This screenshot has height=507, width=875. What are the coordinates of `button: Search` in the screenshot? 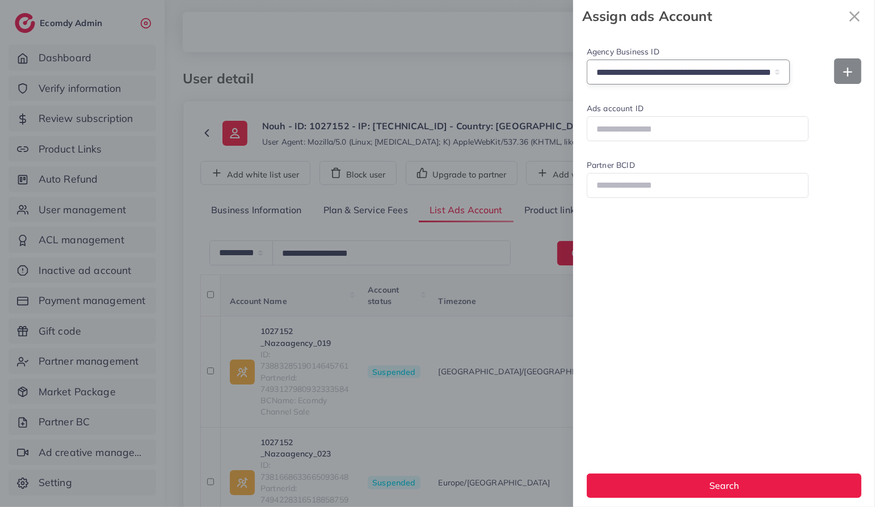 It's located at (724, 486).